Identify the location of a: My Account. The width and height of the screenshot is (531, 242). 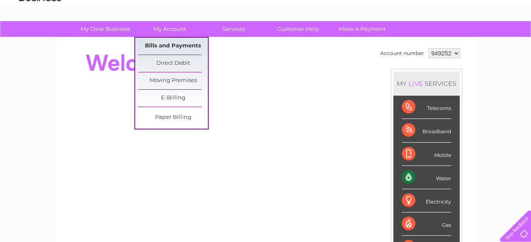
(169, 29).